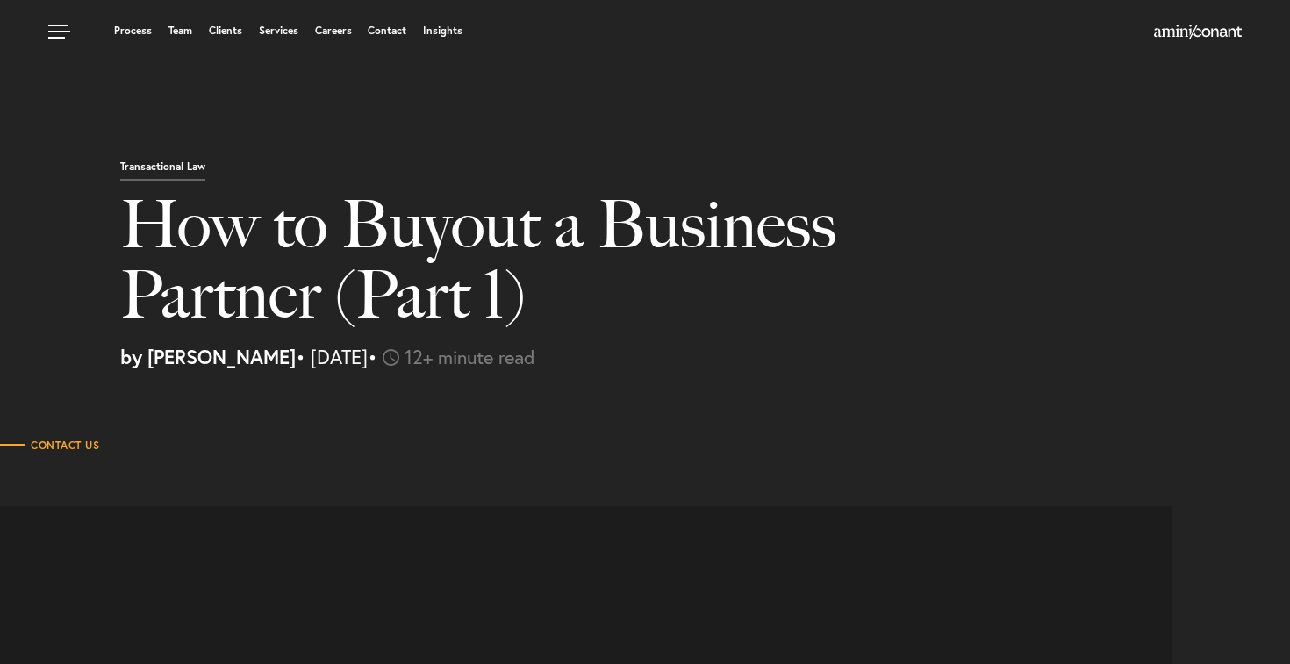  Describe the element at coordinates (180, 31) in the screenshot. I see `a: Team` at that location.